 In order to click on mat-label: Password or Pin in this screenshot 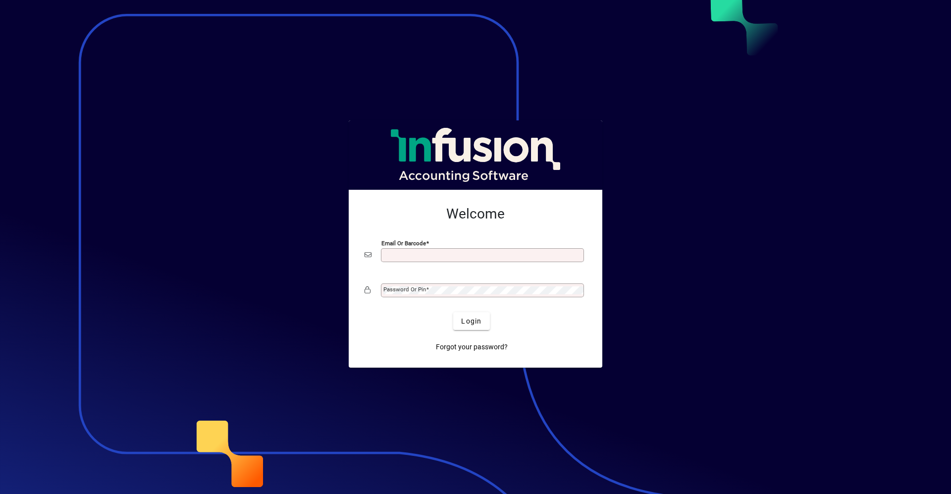, I will do `click(405, 289)`.